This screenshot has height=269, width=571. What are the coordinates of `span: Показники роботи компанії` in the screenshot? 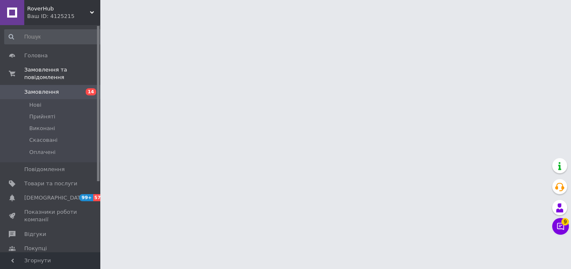 It's located at (51, 216).